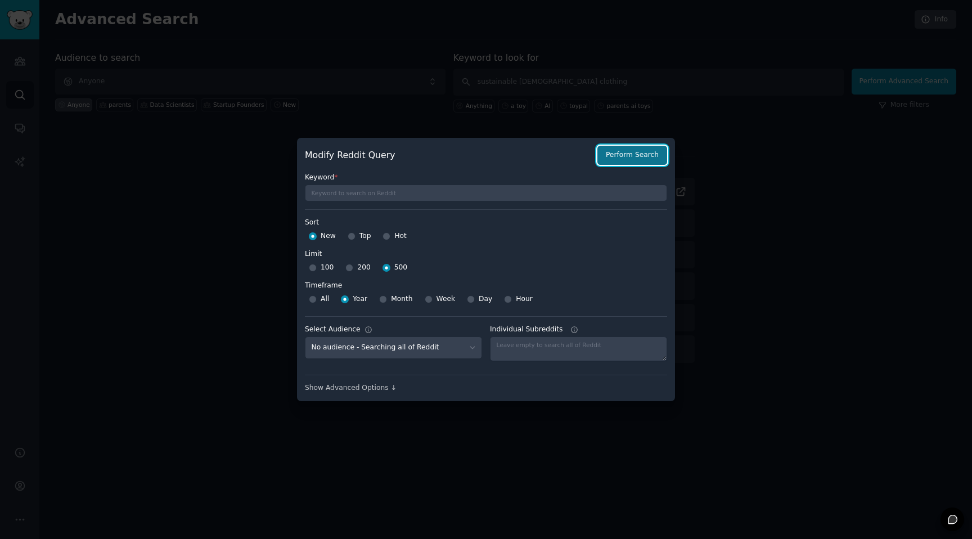 The image size is (972, 539). Describe the element at coordinates (446, 299) in the screenshot. I see `span: Week` at that location.